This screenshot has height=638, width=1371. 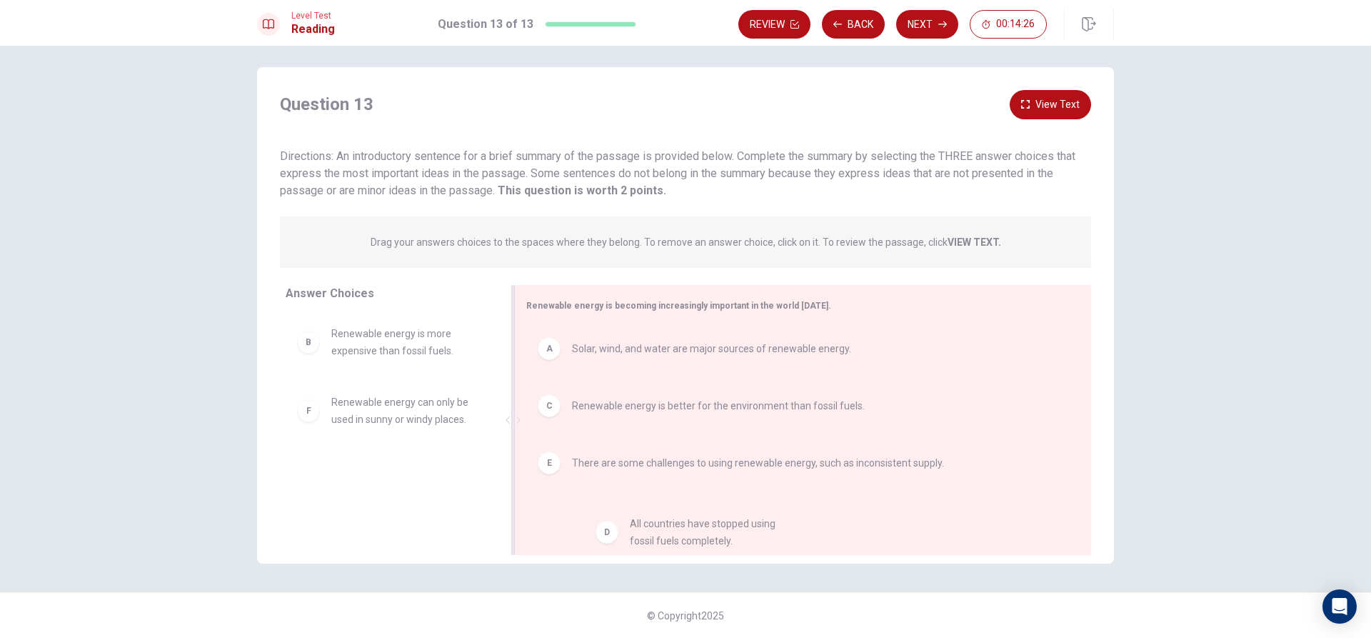 I want to click on strong: This question is worth 2 points., so click(x=581, y=190).